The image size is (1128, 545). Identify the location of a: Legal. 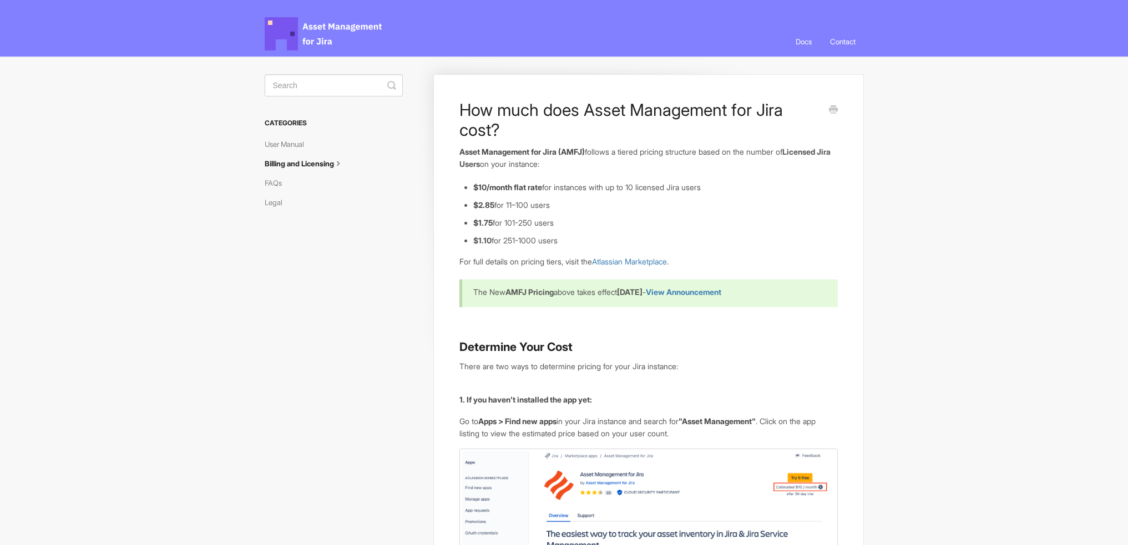
(277, 203).